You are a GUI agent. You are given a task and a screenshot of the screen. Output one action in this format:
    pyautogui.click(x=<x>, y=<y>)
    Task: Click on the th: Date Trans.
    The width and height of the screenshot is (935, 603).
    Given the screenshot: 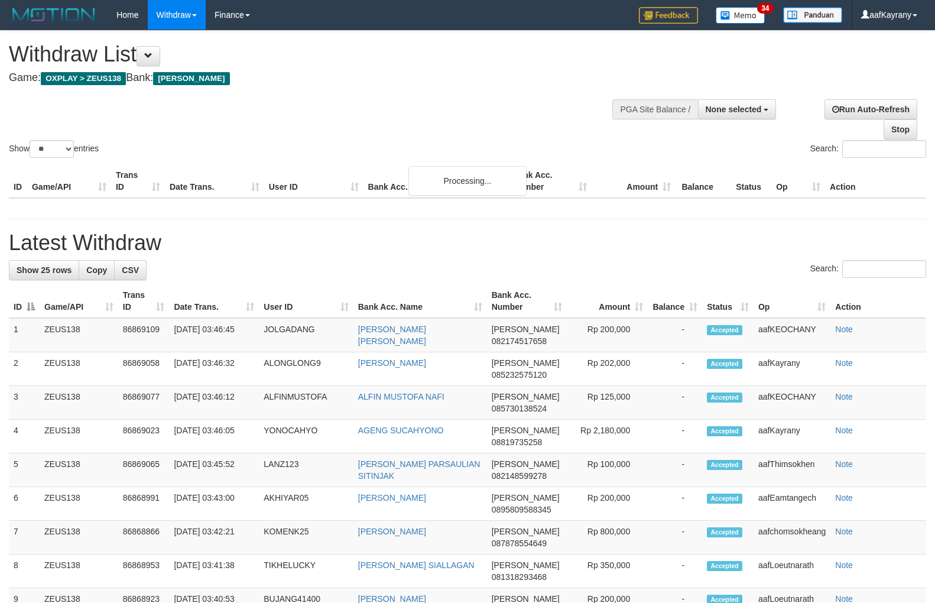 What is the action you would take?
    pyautogui.click(x=215, y=181)
    